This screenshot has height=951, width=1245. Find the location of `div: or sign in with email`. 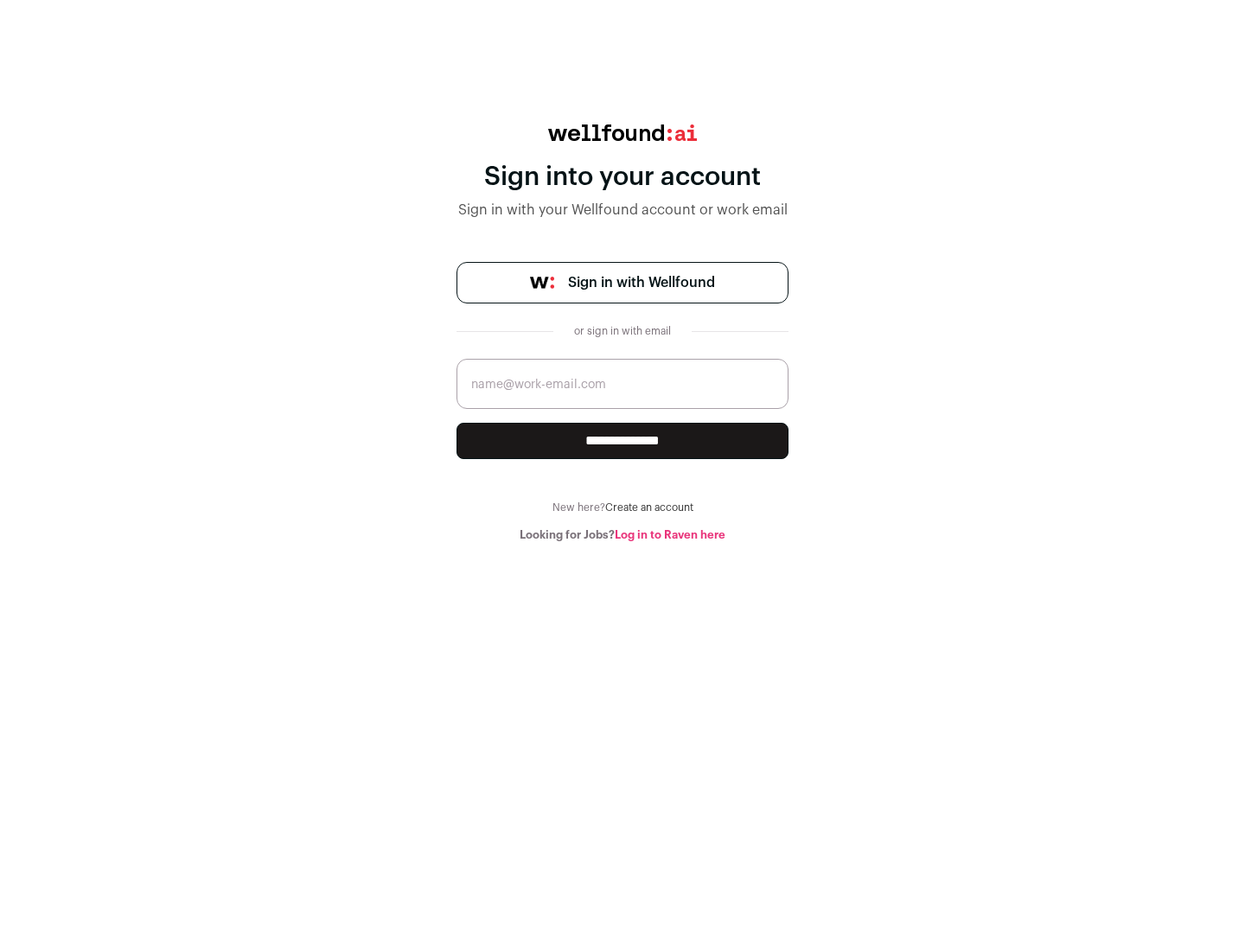

div: or sign in with email is located at coordinates (623, 331).